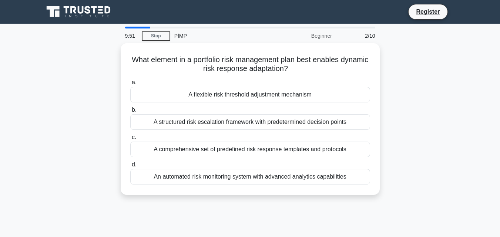 Image resolution: width=500 pixels, height=237 pixels. What do you see at coordinates (427, 11) in the screenshot?
I see `a: Register` at bounding box center [427, 11].